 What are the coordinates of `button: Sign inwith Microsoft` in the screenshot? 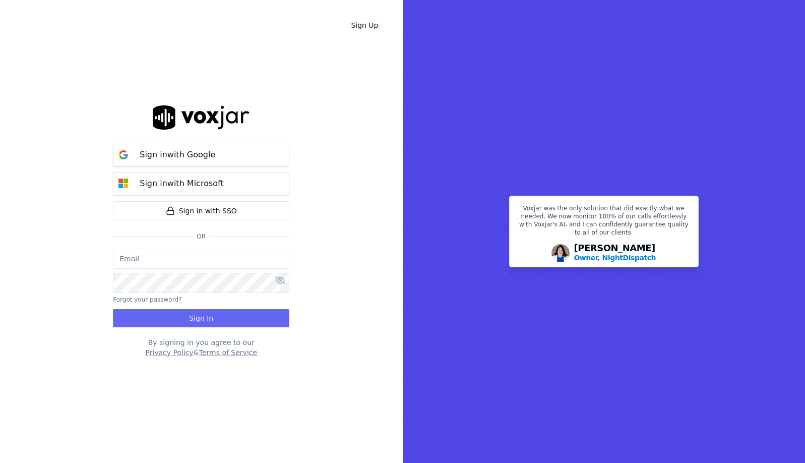 It's located at (201, 183).